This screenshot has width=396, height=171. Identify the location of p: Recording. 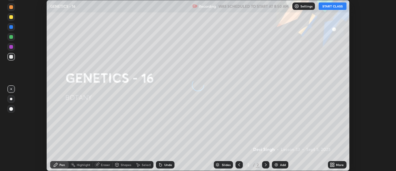
(207, 6).